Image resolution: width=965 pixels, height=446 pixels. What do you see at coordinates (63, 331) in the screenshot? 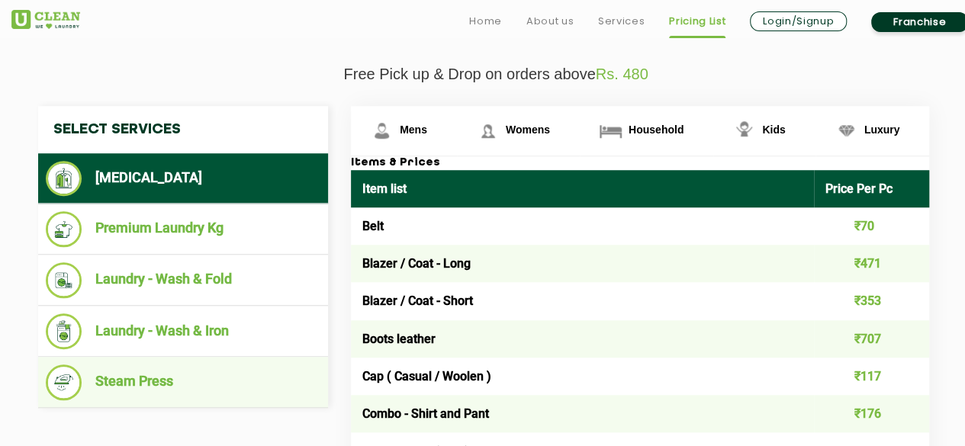
I see `img: Laundry - Wash & Iron` at bounding box center [63, 331].